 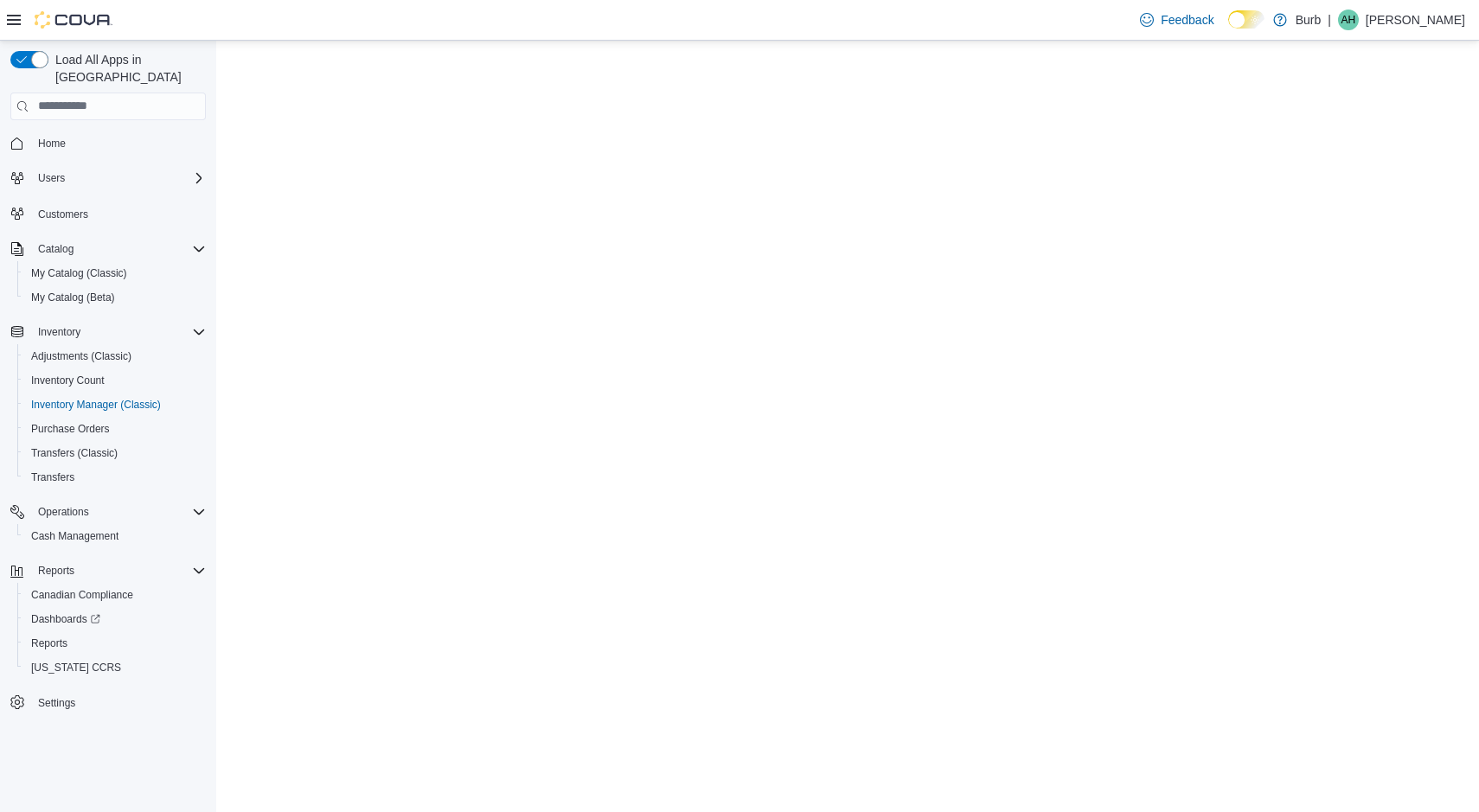 What do you see at coordinates (108, 441) in the screenshot?
I see `nav: Complex example` at bounding box center [108, 441].